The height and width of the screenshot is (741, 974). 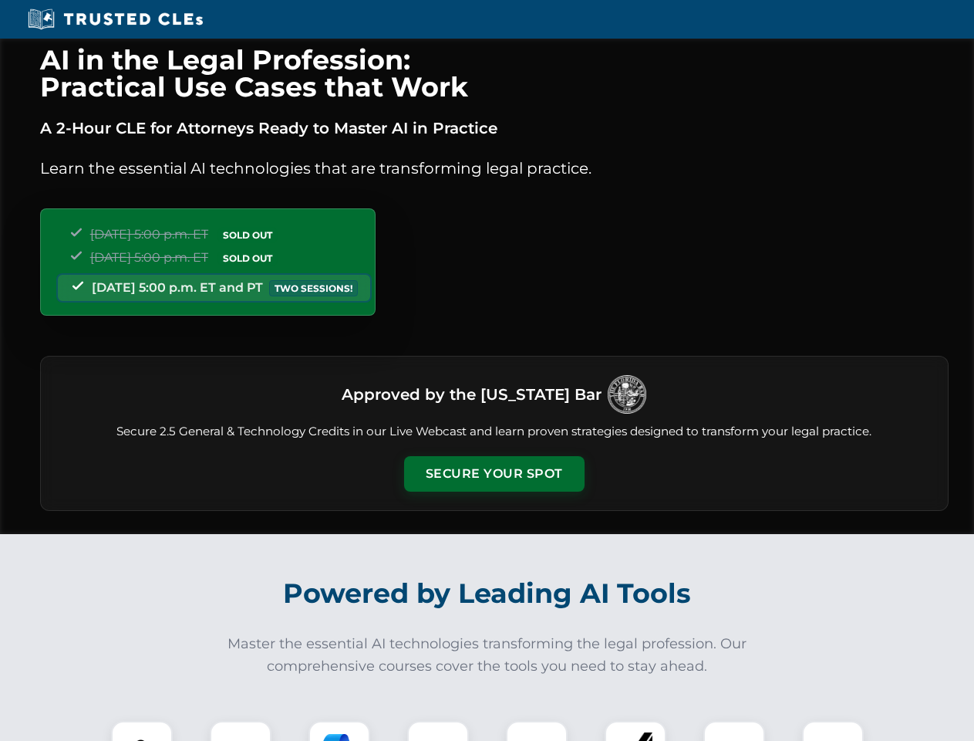 I want to click on p: Master the essential AI technologies transforming the legal profession. Our comprehensive courses..., so click(x=488, y=655).